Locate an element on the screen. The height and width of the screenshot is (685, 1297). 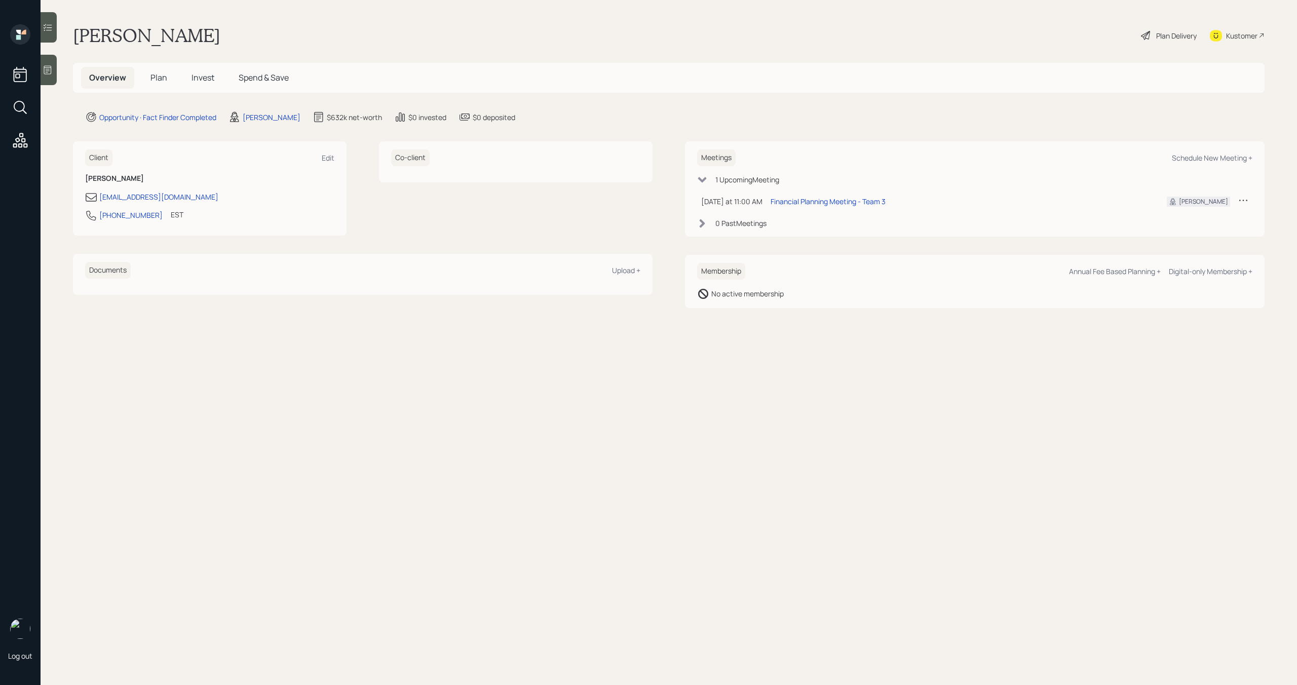
h6: Meetings is located at coordinates (716, 158).